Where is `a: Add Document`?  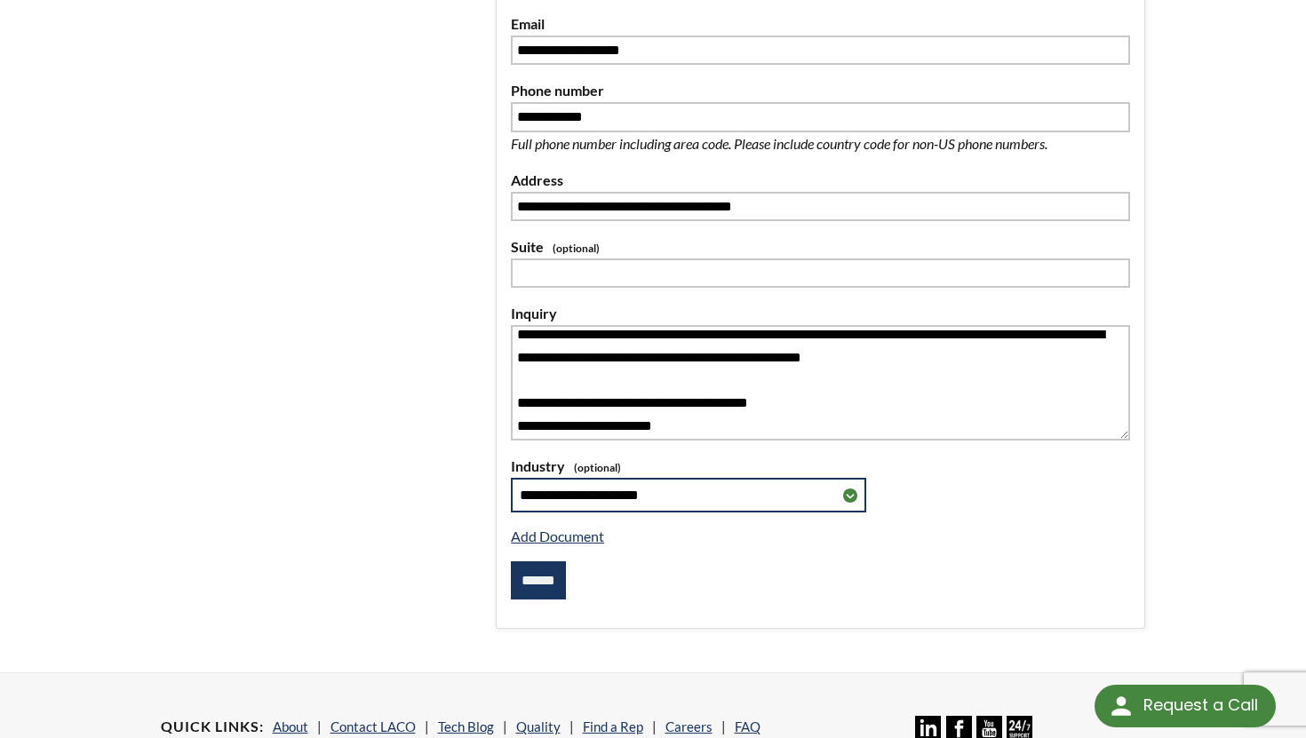
a: Add Document is located at coordinates (557, 536).